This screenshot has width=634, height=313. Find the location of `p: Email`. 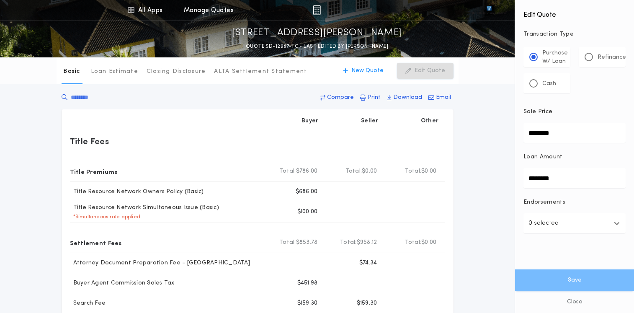

p: Email is located at coordinates (443, 98).